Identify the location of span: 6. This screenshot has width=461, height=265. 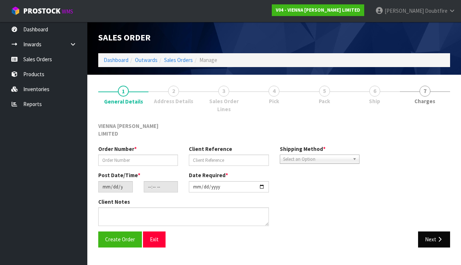
(375, 91).